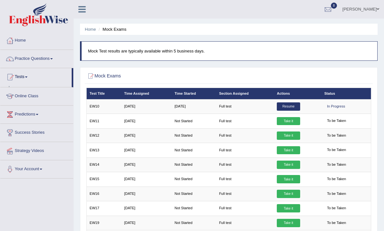  Describe the element at coordinates (346, 93) in the screenshot. I see `th: Status` at that location.